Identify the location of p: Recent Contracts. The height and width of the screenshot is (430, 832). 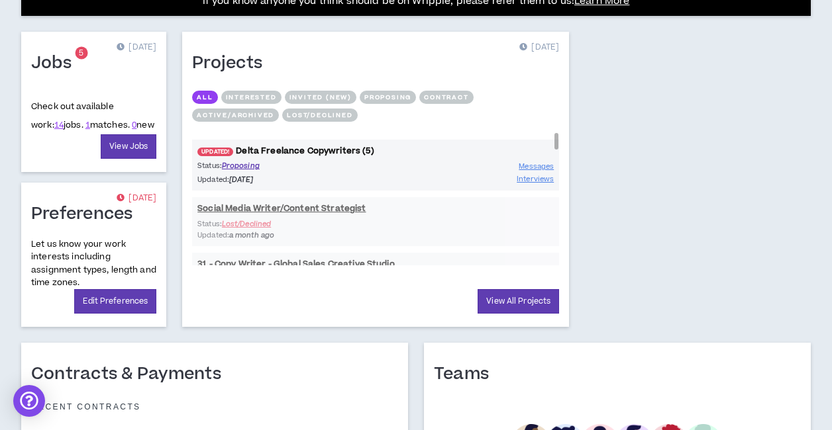
(86, 407).